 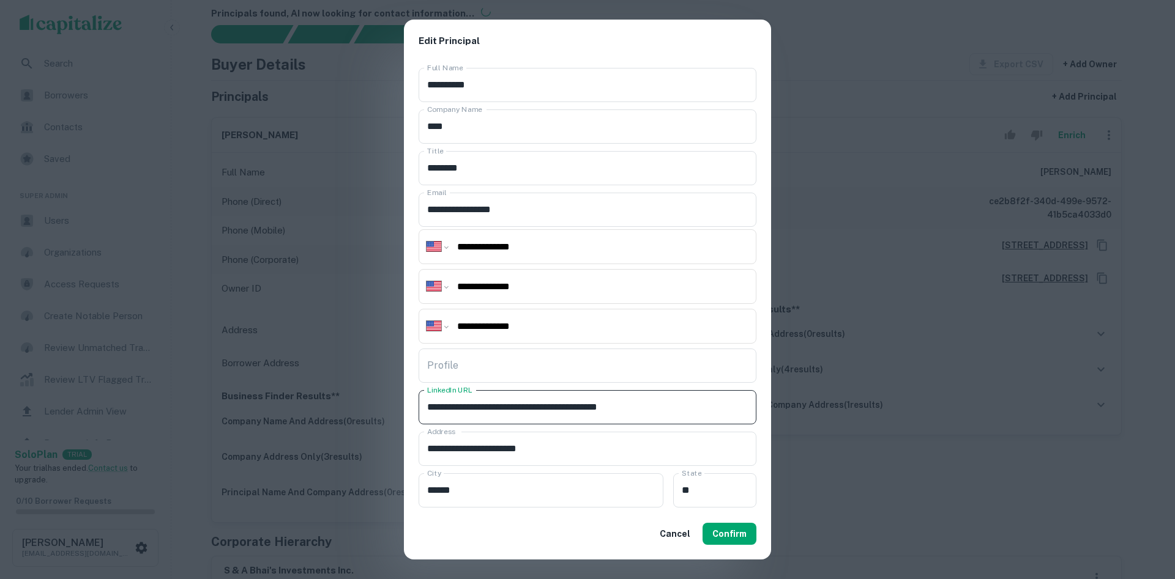 I want to click on label: Email, so click(x=437, y=192).